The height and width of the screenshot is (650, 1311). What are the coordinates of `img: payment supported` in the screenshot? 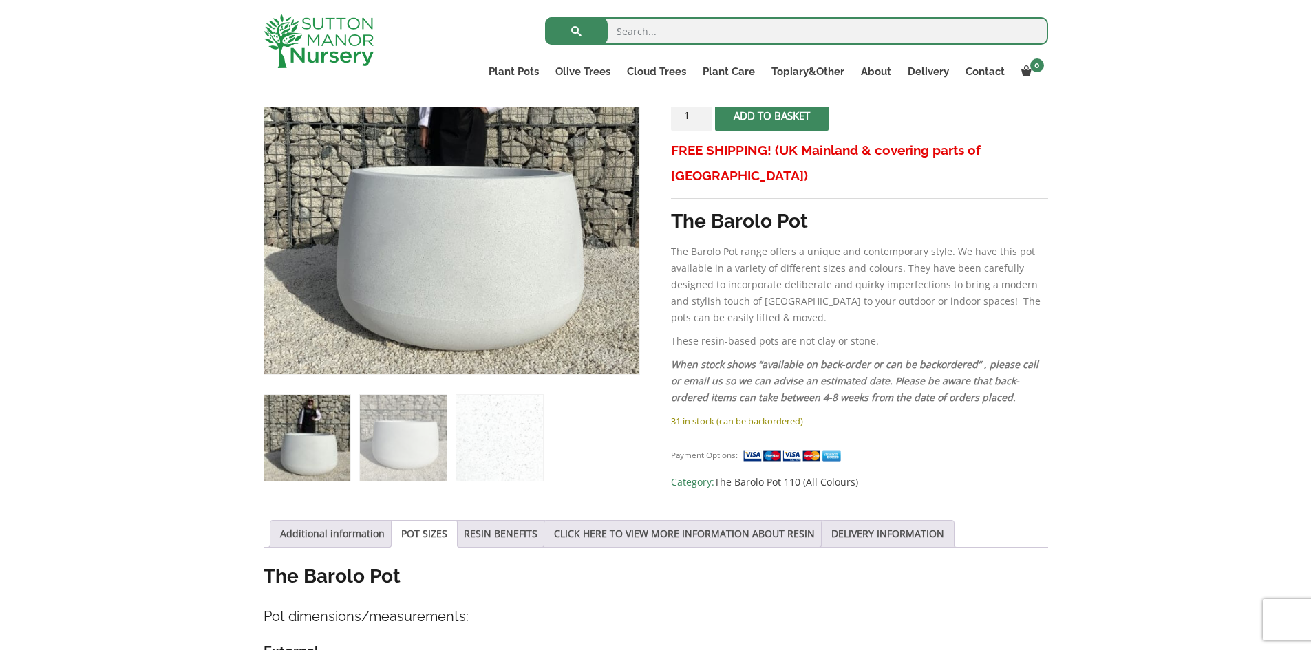 It's located at (794, 456).